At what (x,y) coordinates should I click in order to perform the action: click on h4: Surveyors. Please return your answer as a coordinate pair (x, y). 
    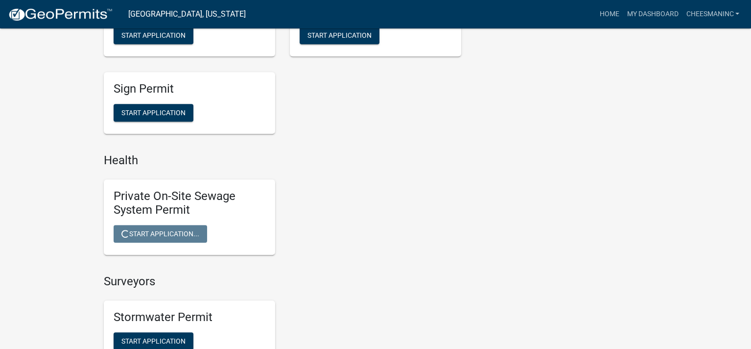
    Looking at the image, I should click on (283, 281).